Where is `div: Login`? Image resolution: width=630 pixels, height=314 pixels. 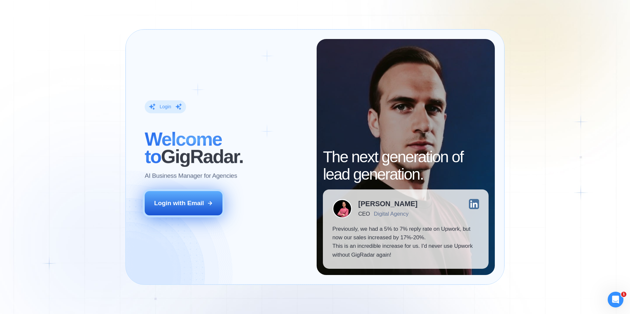 div: Login is located at coordinates (165, 107).